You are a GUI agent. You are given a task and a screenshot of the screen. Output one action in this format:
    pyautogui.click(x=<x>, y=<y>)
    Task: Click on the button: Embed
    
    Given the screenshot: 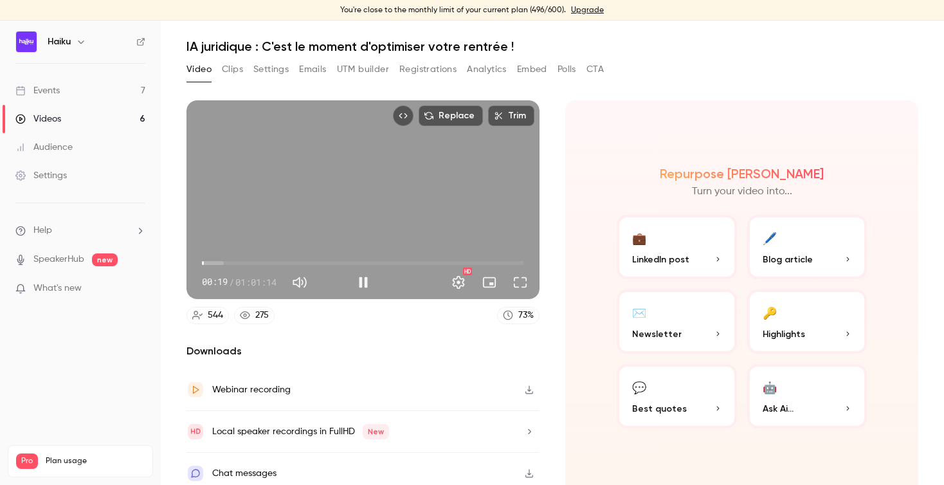 What is the action you would take?
    pyautogui.click(x=532, y=69)
    